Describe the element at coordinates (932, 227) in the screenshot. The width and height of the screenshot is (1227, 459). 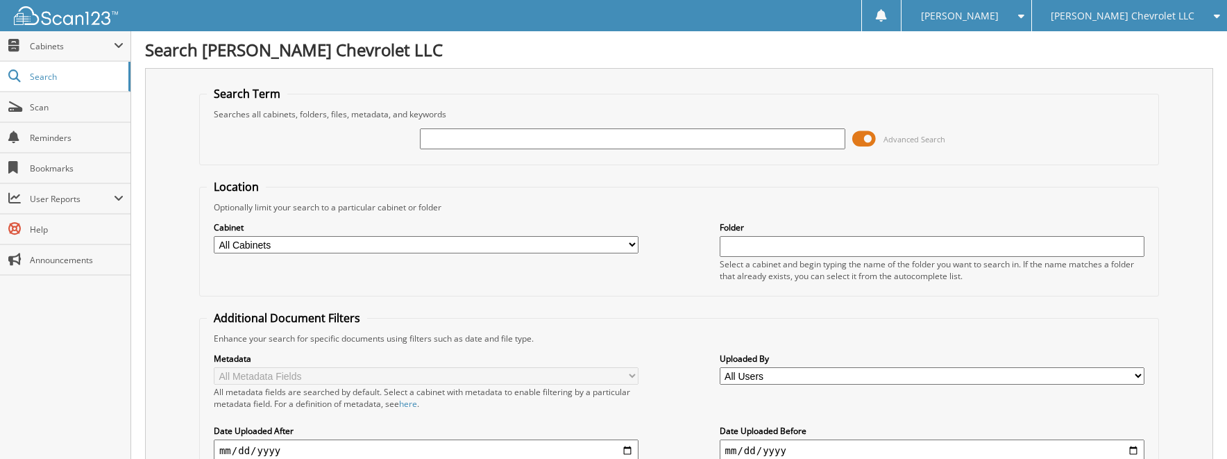
I see `label: Folder` at that location.